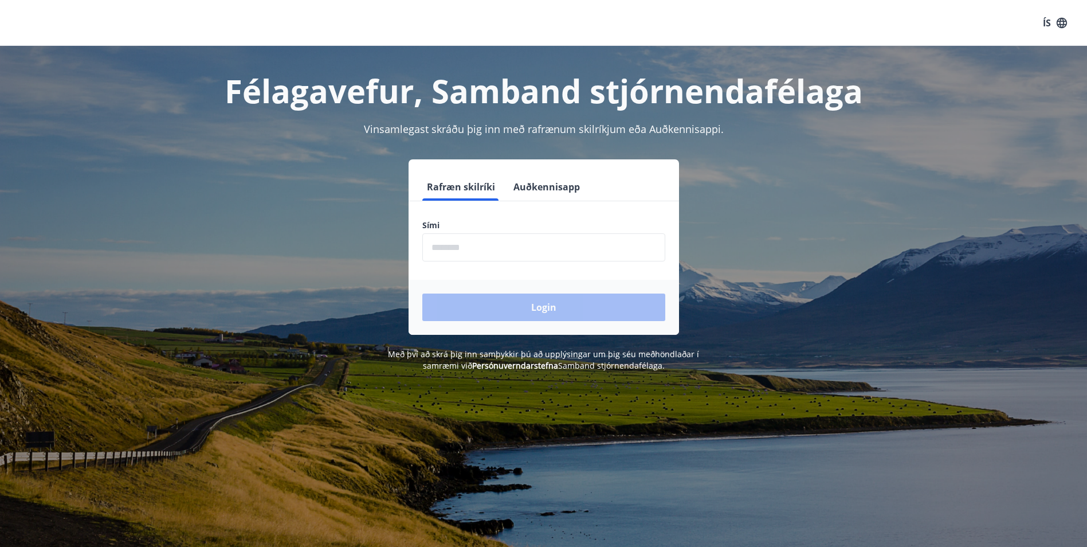  What do you see at coordinates (515, 365) in the screenshot?
I see `a: Persónuverndarstefna` at bounding box center [515, 365].